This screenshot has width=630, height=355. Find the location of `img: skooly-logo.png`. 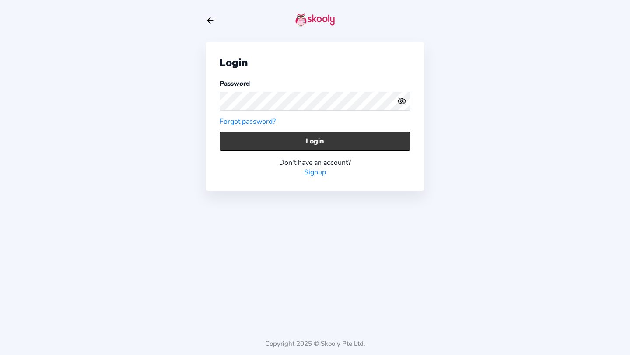

img: skooly-logo.png is located at coordinates (315, 20).